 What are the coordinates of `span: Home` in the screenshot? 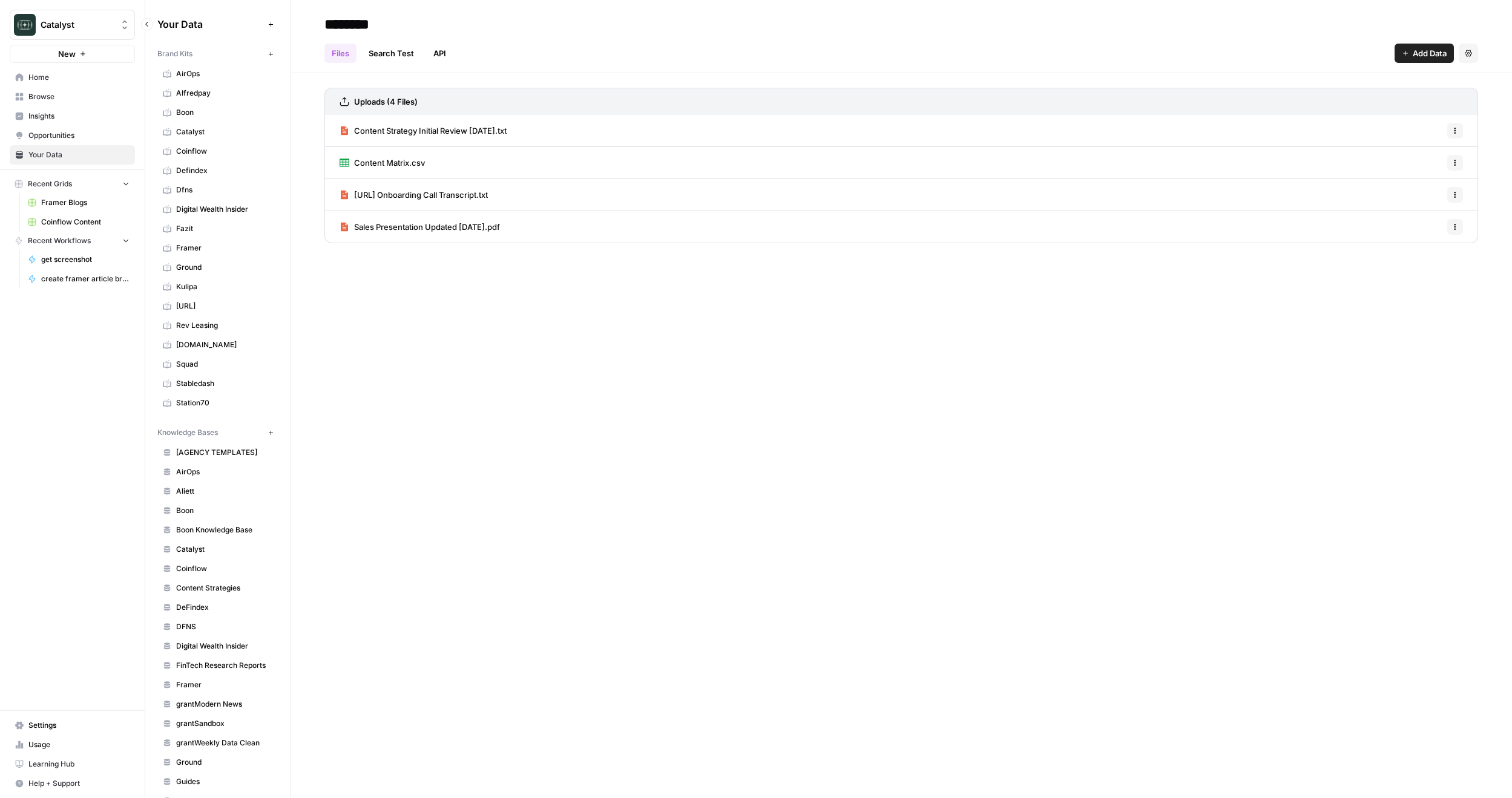 It's located at (79, 78).